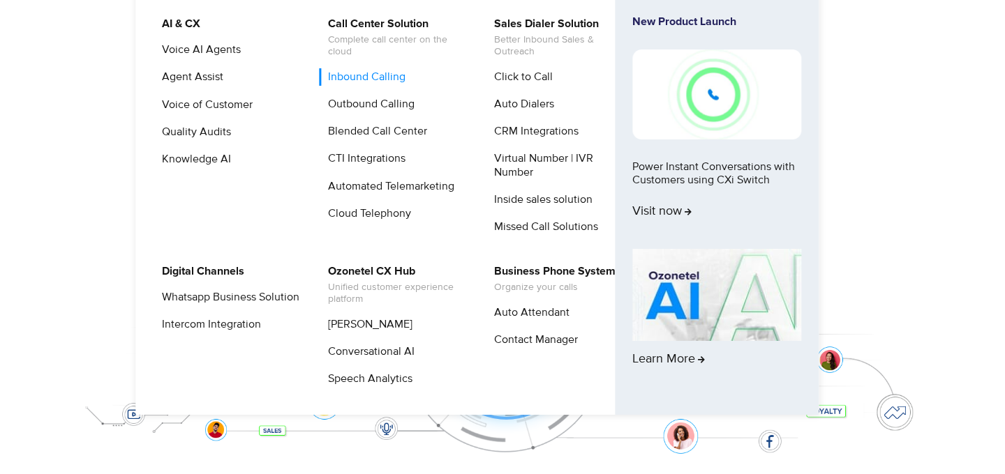 Image resolution: width=1005 pixels, height=474 pixels. What do you see at coordinates (562, 46) in the screenshot?
I see `span: Better Inbound Sales & Outreach` at bounding box center [562, 46].